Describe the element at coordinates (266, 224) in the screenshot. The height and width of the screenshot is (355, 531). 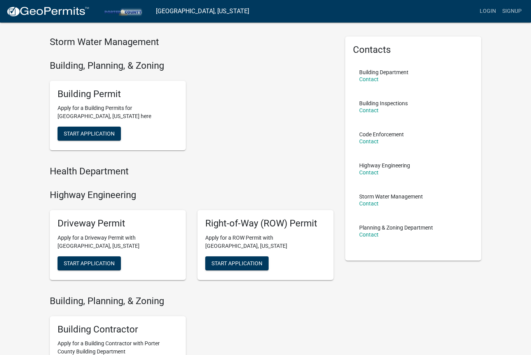
I see `h5: Right-of-Way (ROW) Permit` at that location.